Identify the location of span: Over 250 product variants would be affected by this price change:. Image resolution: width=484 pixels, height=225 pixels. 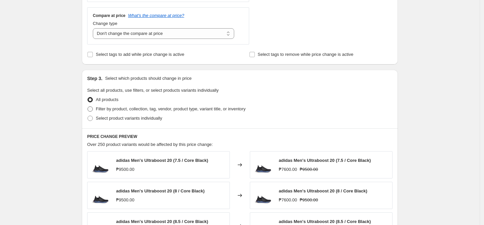
(150, 144).